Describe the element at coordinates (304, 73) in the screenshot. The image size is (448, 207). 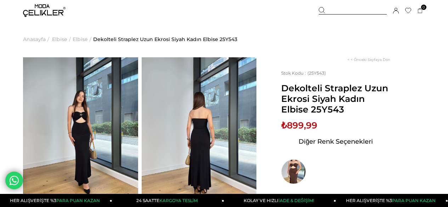
I see `span: (25Y543)` at that location.